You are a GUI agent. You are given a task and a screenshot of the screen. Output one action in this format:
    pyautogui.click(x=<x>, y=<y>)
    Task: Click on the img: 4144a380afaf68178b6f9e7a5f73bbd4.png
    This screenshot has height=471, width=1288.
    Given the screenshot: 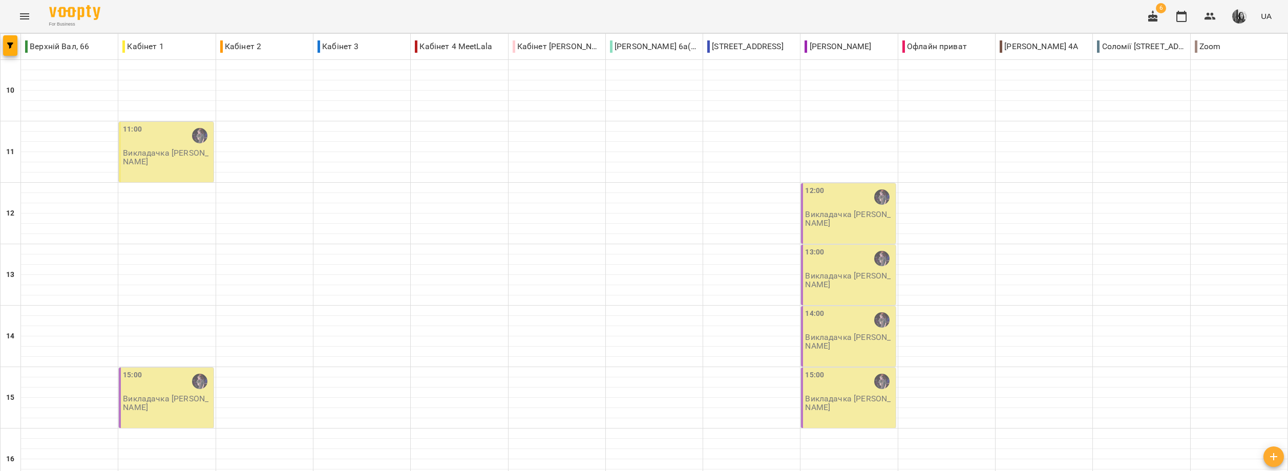 What is the action you would take?
    pyautogui.click(x=1239, y=16)
    